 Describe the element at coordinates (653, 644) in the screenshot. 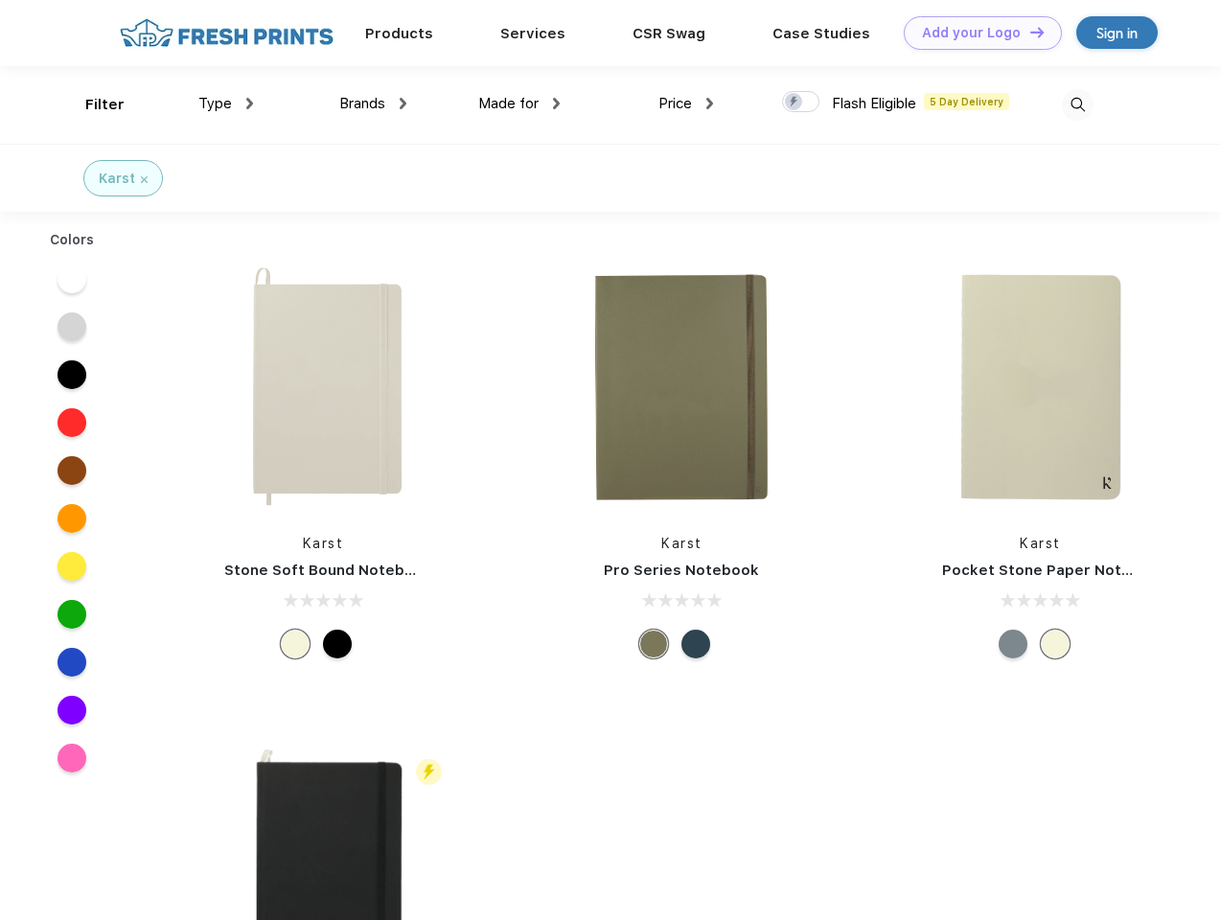

I see `div: Olive` at that location.